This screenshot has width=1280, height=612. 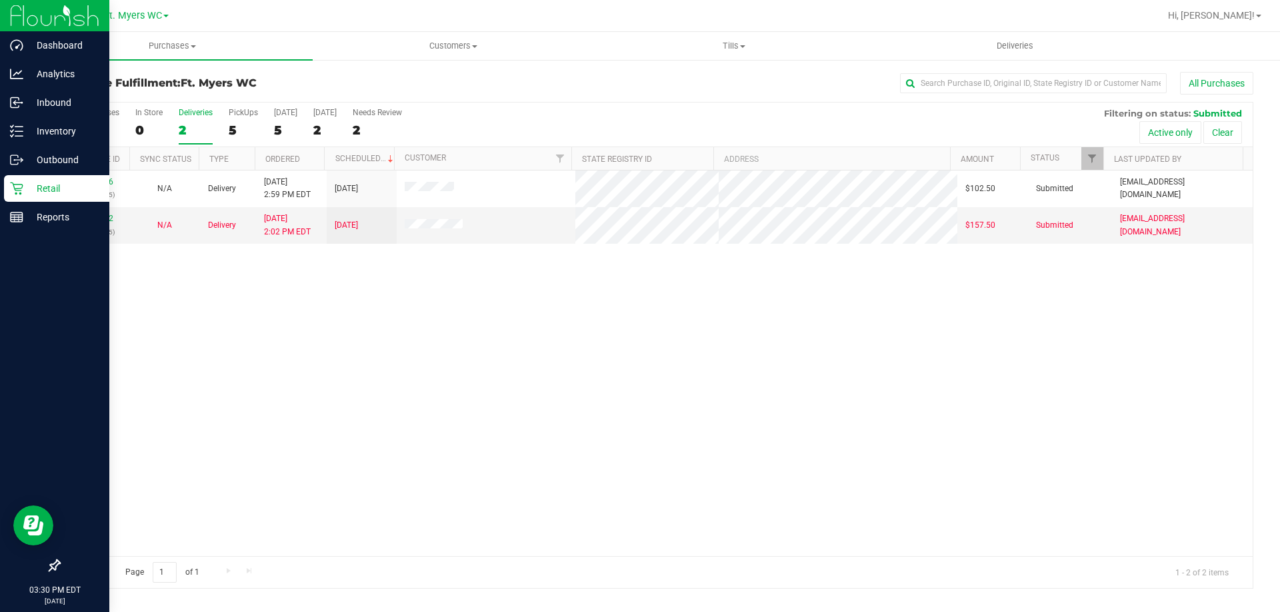 What do you see at coordinates (95, 219) in the screenshot?
I see `a: 11843722` at bounding box center [95, 219].